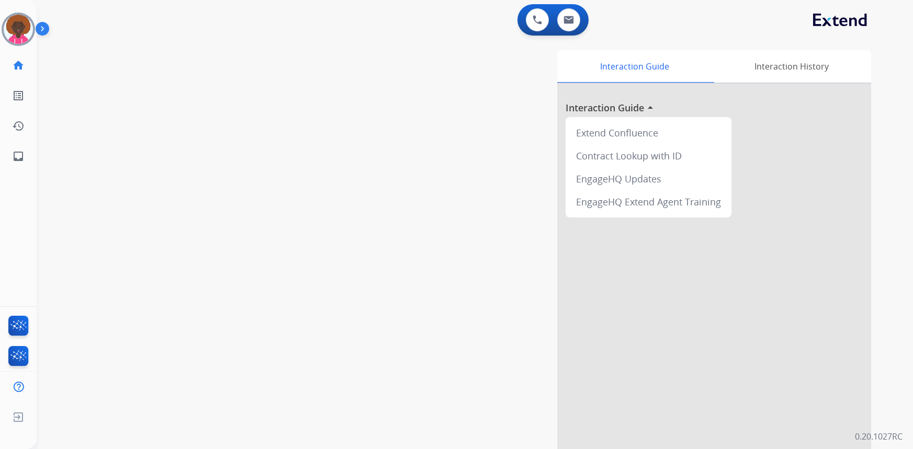 The image size is (913, 449). I want to click on div: Contract Lookup with ID, so click(648, 156).